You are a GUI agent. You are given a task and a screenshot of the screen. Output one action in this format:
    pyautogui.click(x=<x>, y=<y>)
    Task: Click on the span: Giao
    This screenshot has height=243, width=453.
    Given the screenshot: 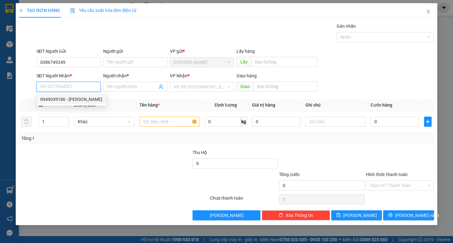 What is the action you would take?
    pyautogui.click(x=245, y=87)
    